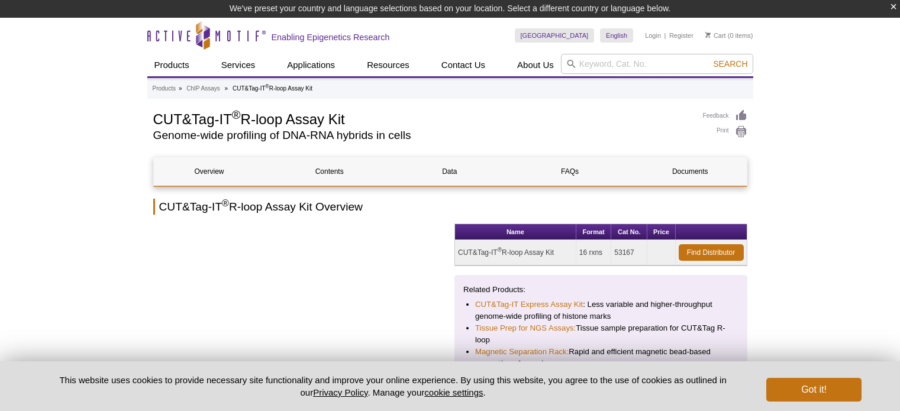  What do you see at coordinates (463, 65) in the screenshot?
I see `a: Contact Us` at bounding box center [463, 65].